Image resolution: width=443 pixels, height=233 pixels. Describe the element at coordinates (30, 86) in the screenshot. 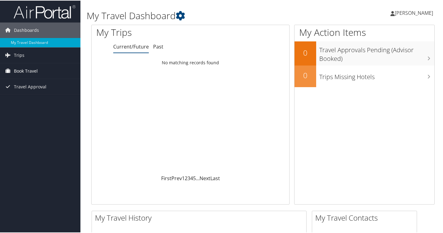

I see `span: Travel Approval` at that location.